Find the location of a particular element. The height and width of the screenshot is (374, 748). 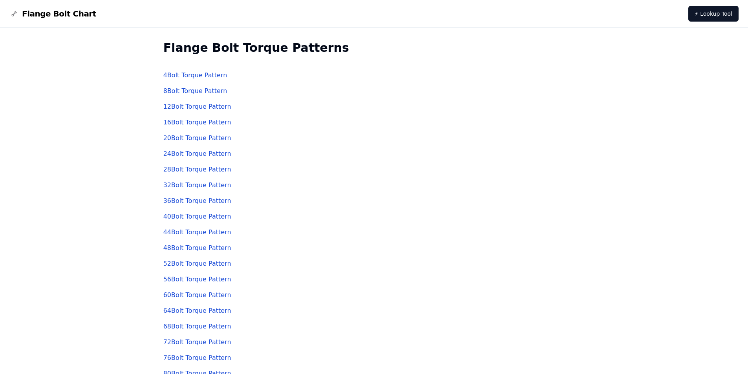

a: 56Bolt Torque Pattern is located at coordinates (197, 279).